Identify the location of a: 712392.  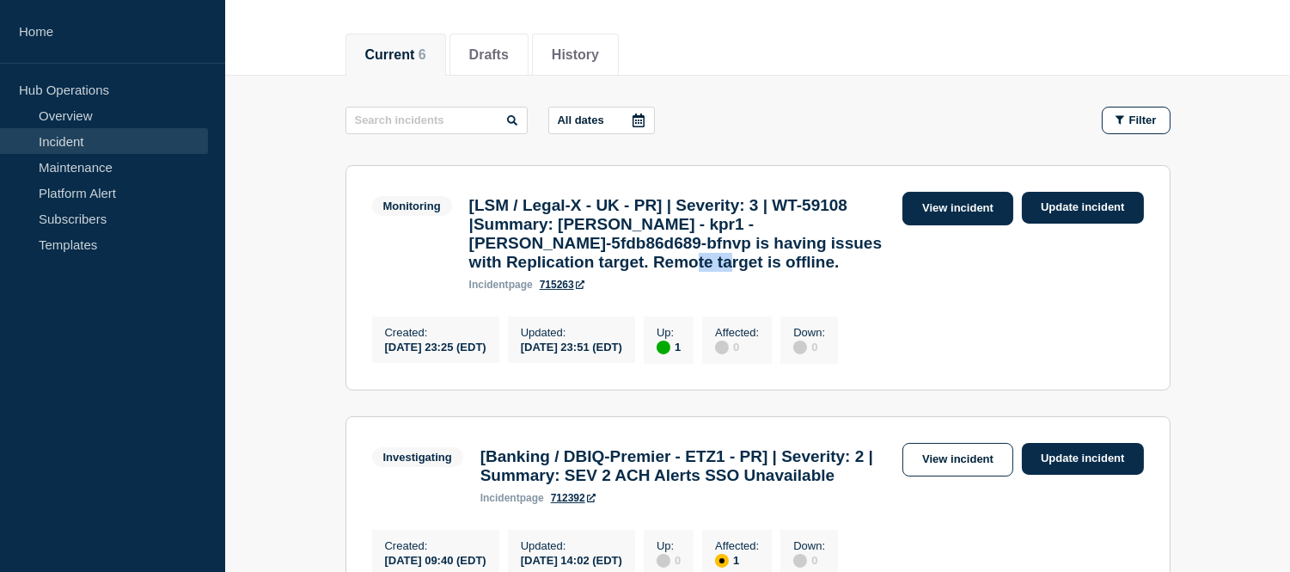
(573, 498).